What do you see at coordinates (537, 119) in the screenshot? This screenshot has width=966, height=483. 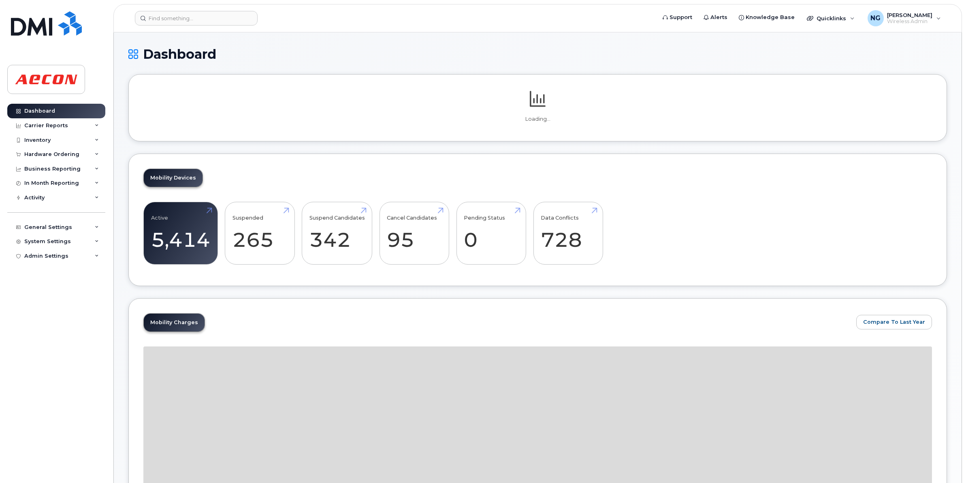 I see `p: Loading...` at bounding box center [537, 119].